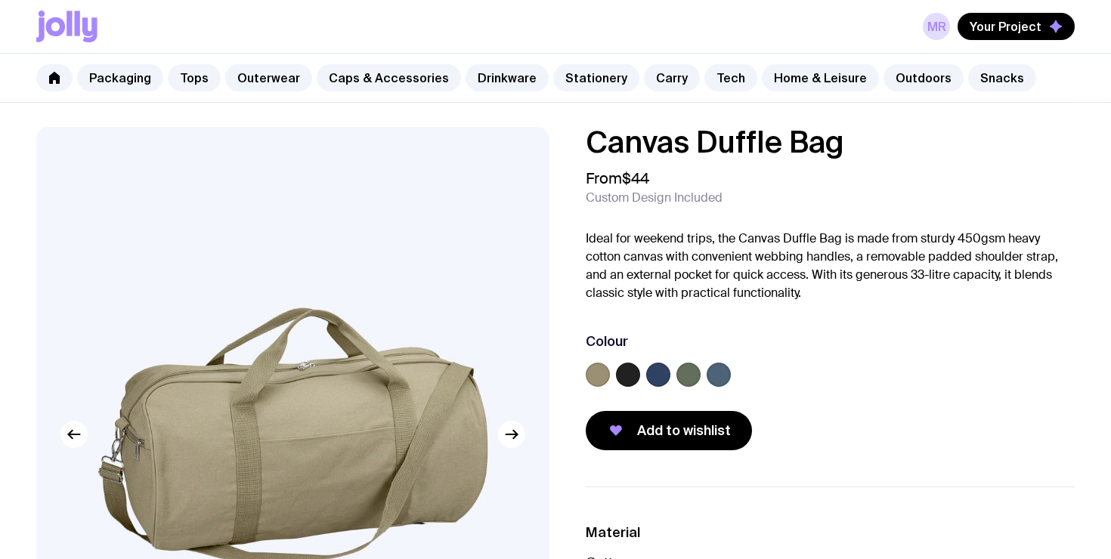 Image resolution: width=1111 pixels, height=559 pixels. What do you see at coordinates (635, 178) in the screenshot?
I see `span: $44` at bounding box center [635, 178].